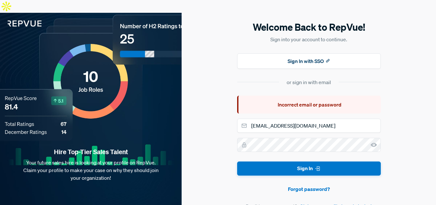  I want to click on h5: Welcome Back to RepVue!, so click(309, 27).